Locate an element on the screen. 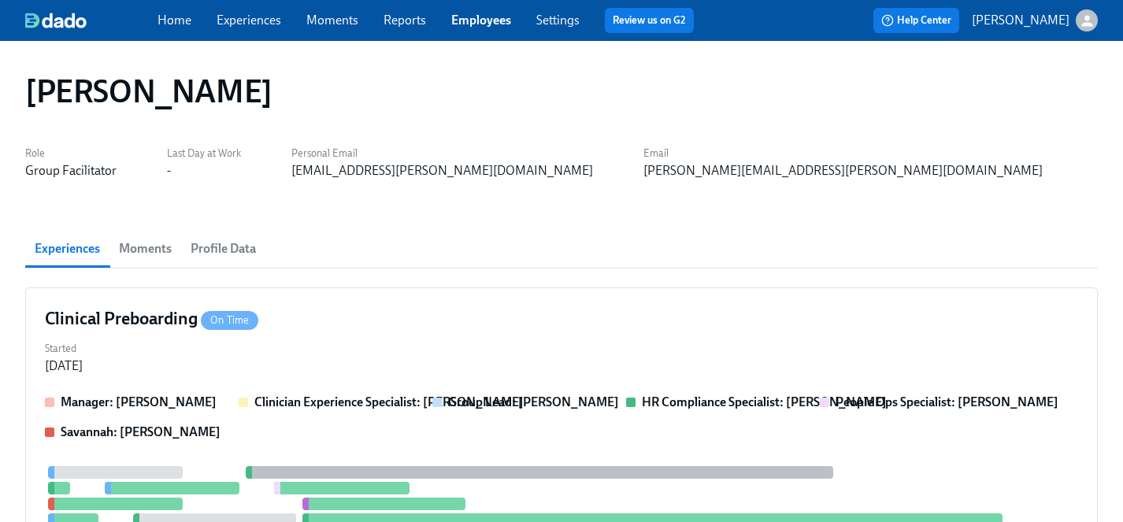 The width and height of the screenshot is (1123, 522). h4: Clinical Preboarding is located at coordinates (151, 319).